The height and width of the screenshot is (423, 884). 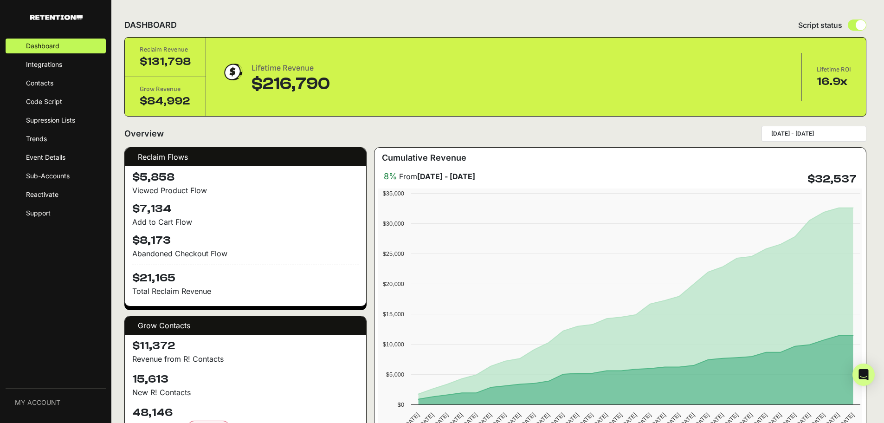 What do you see at coordinates (394, 314) in the screenshot?
I see `text: $15,000` at bounding box center [394, 314].